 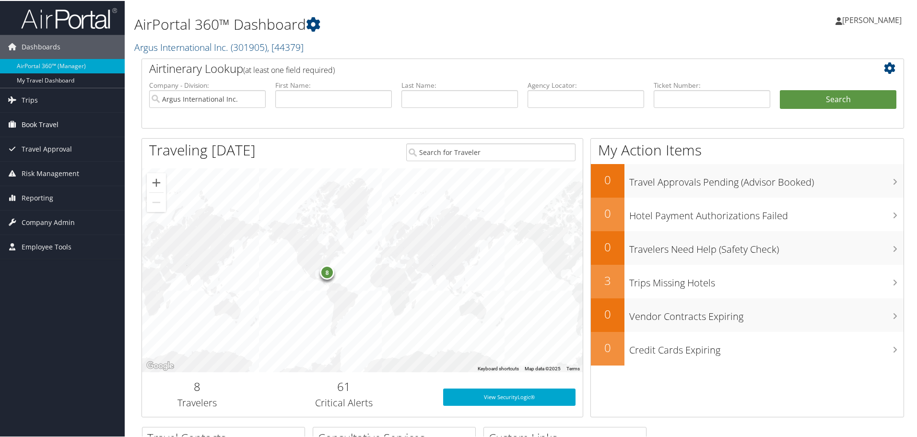 I want to click on a: Open this area in Google Maps (opens a new window), so click(x=160, y=365).